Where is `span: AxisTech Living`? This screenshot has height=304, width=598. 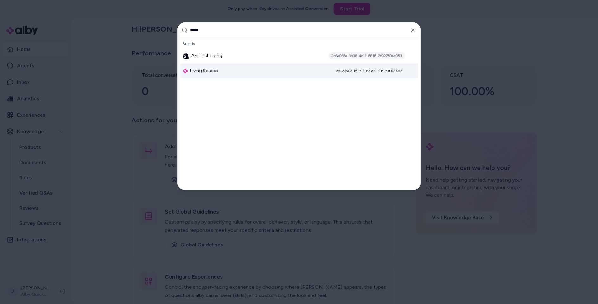
span: AxisTech Living is located at coordinates (207, 56).